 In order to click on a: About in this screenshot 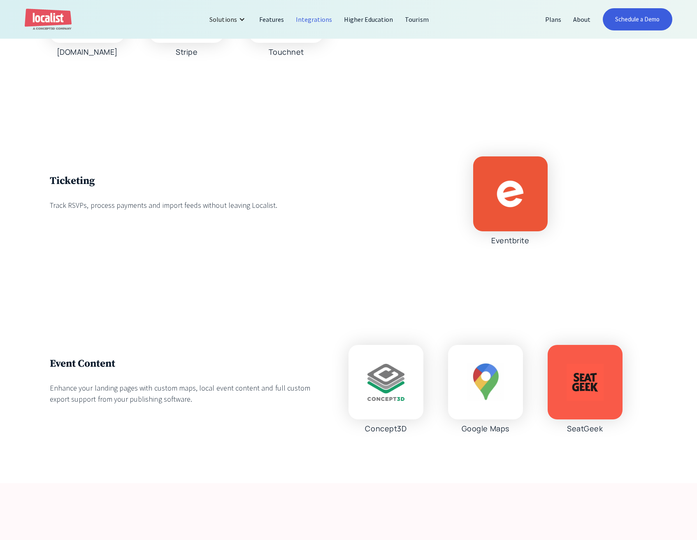, I will do `click(582, 19)`.